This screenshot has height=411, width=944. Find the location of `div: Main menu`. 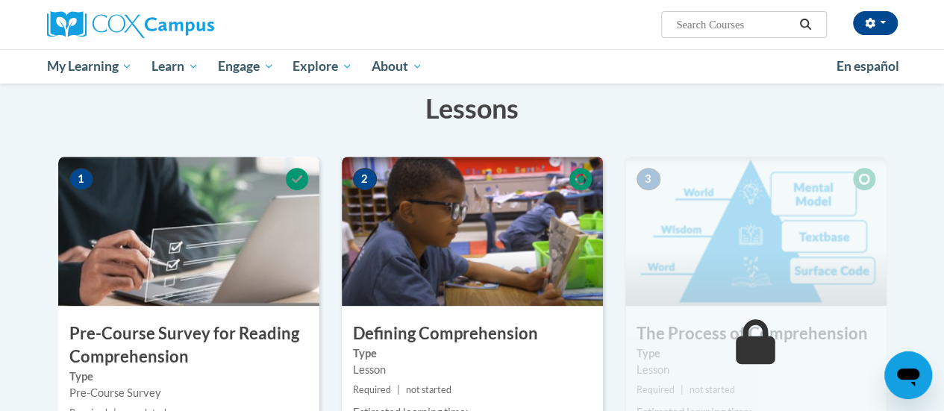

div: Main menu is located at coordinates (473, 66).